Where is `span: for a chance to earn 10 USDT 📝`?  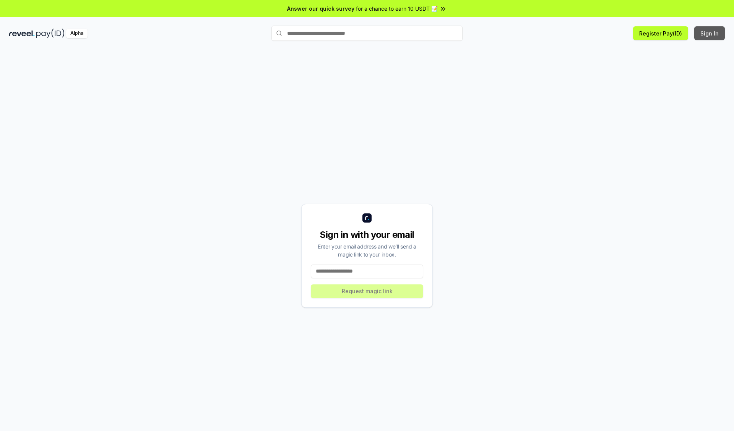 span: for a chance to earn 10 USDT 📝 is located at coordinates (397, 8).